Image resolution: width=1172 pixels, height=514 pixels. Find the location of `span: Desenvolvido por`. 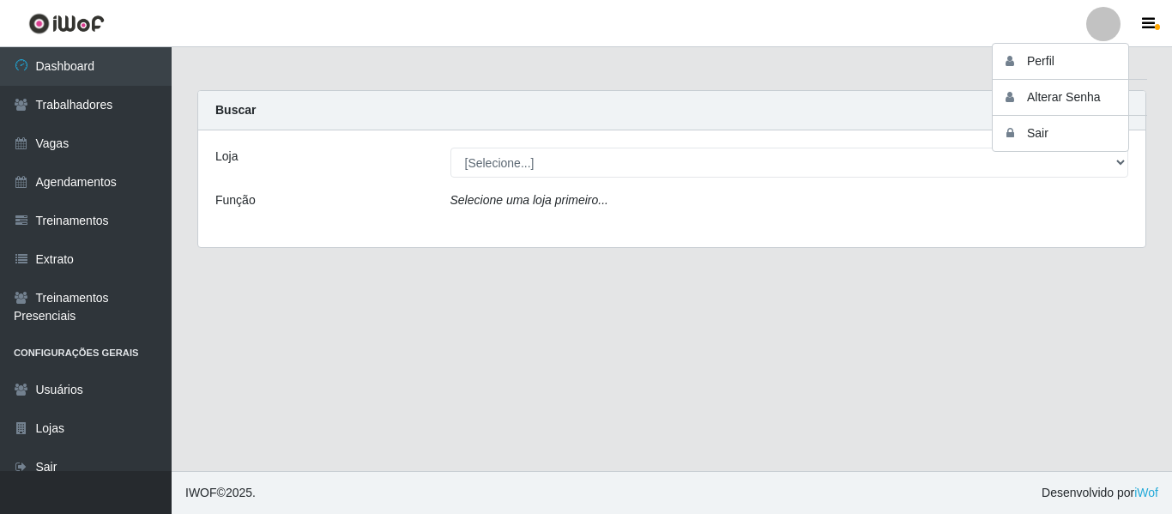

span: Desenvolvido por is located at coordinates (1100, 492).